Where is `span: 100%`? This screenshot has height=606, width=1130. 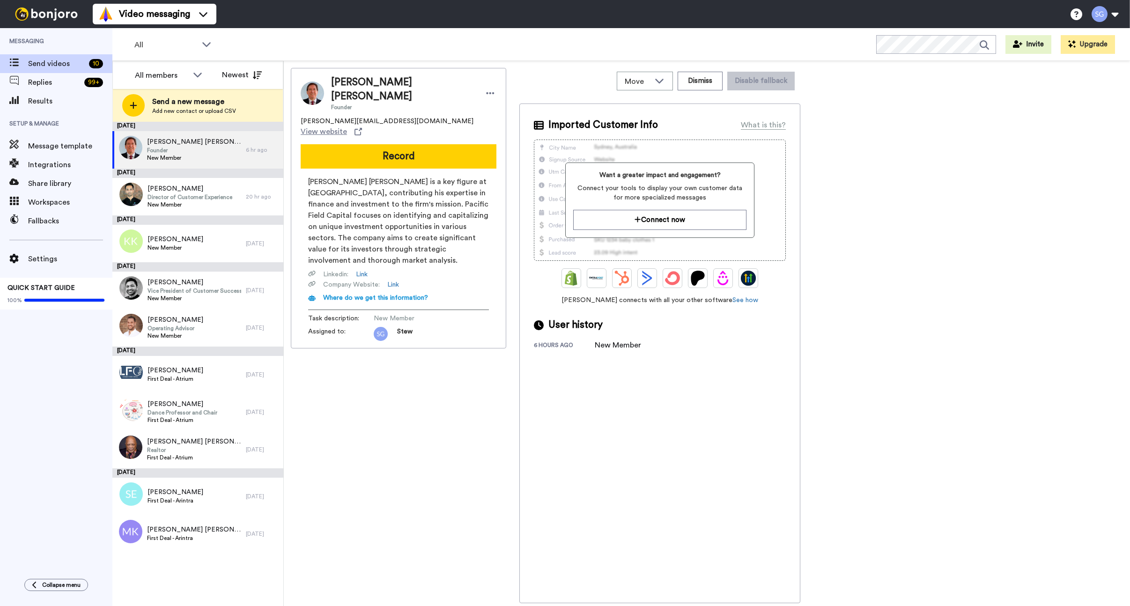 span: 100% is located at coordinates (15, 300).